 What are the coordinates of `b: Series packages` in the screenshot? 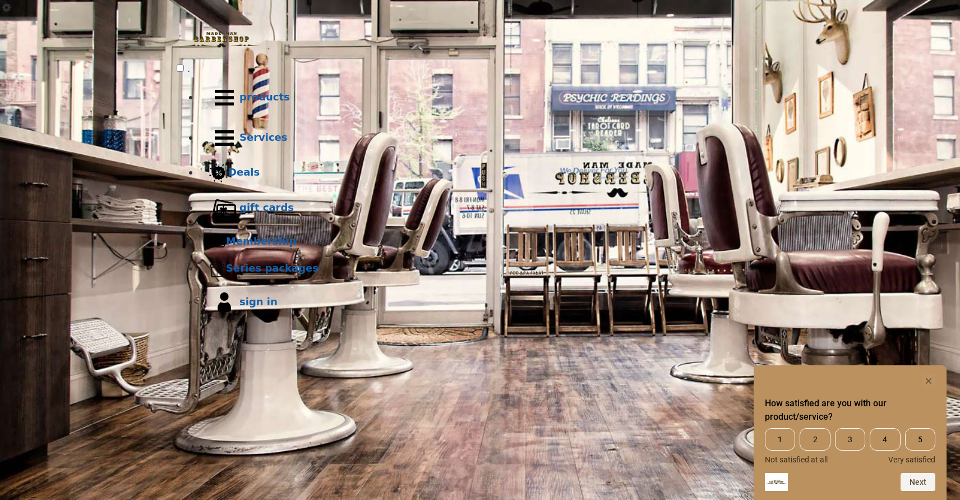 It's located at (272, 268).